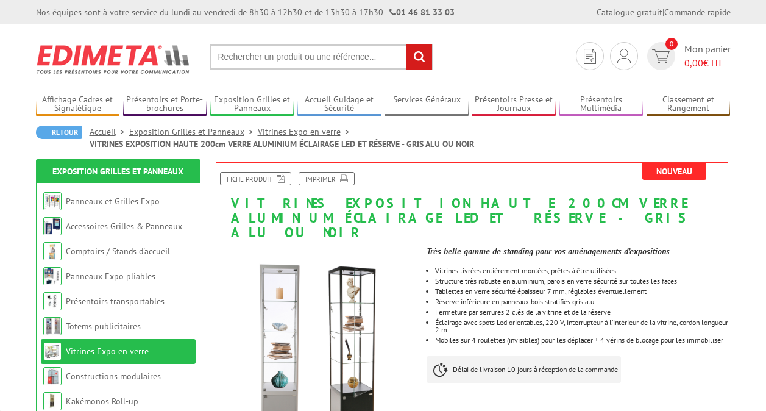 This screenshot has width=766, height=411. What do you see at coordinates (110, 276) in the screenshot?
I see `a: Panneaux Expo pliables` at bounding box center [110, 276].